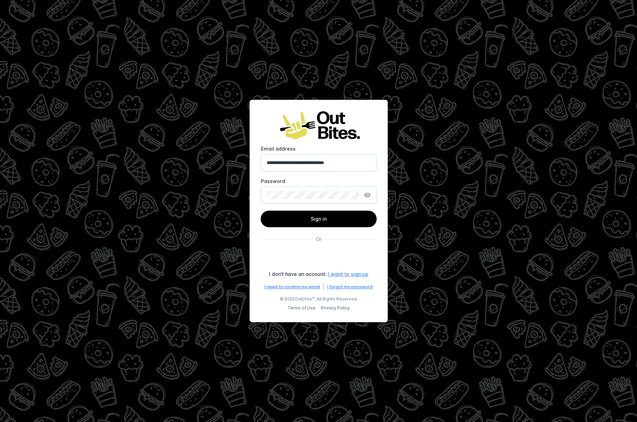 The height and width of the screenshot is (422, 637). Describe the element at coordinates (319, 125) in the screenshot. I see `img: Logo image` at that location.